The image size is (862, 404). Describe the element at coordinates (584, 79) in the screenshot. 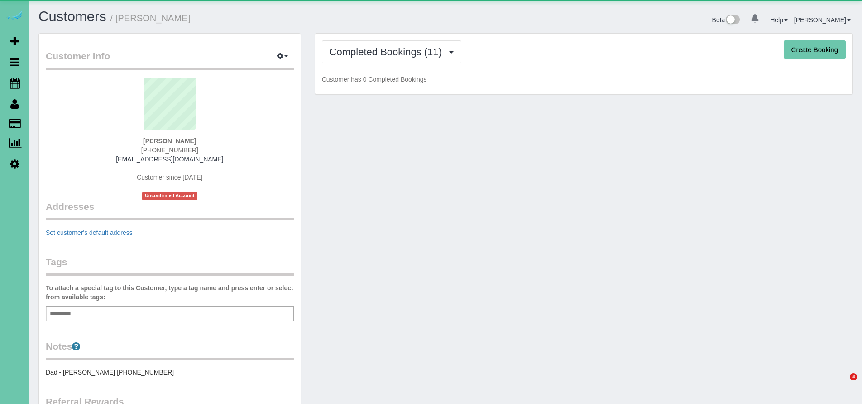

I see `p: Customer has 0 Completed Bookings` at that location.